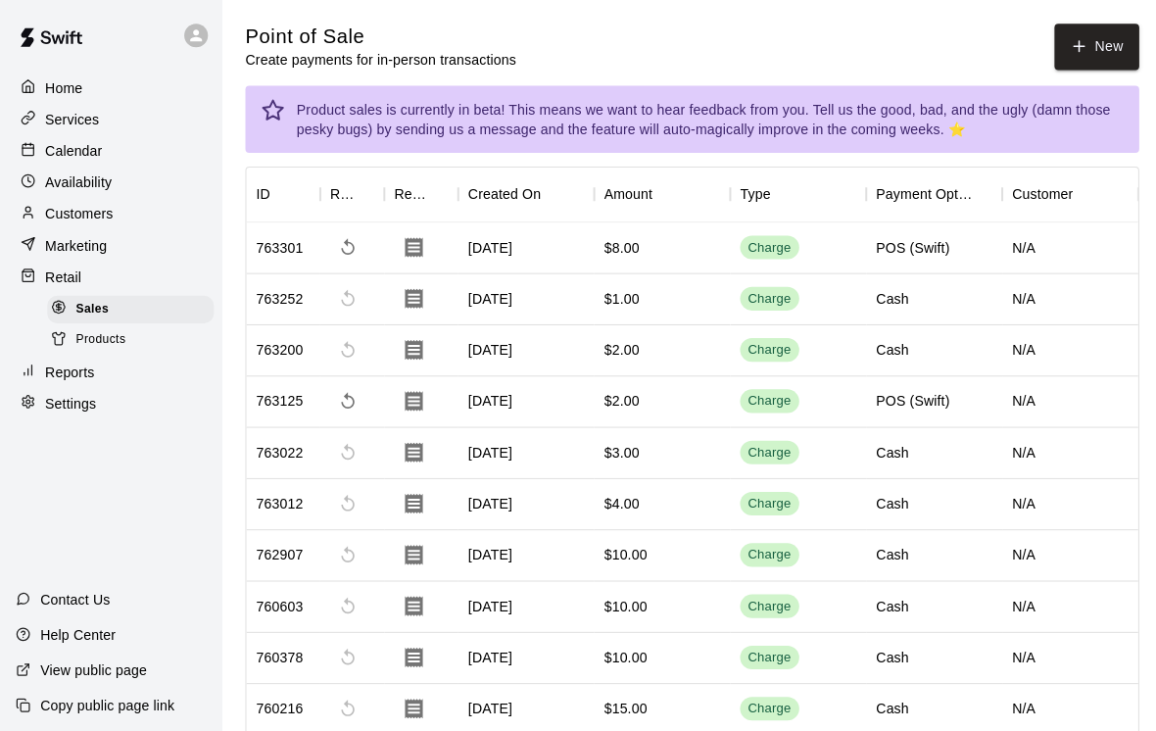  I want to click on div: $4.00, so click(618, 500).